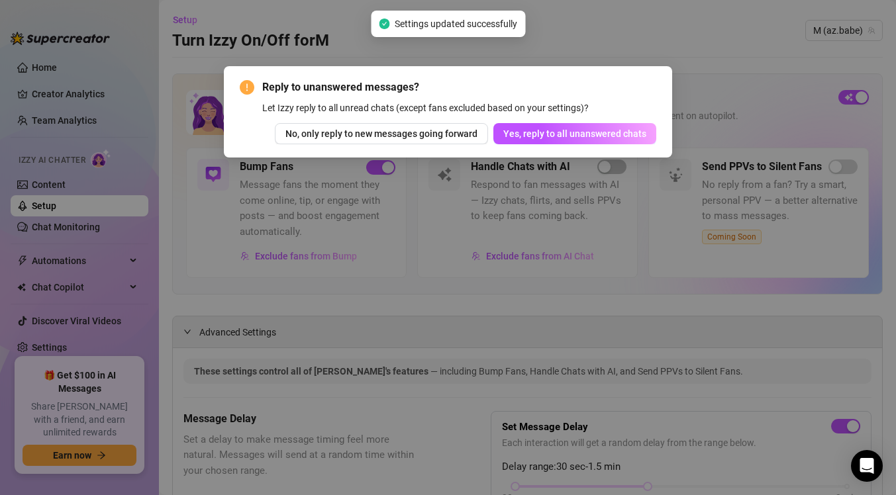 Image resolution: width=896 pixels, height=495 pixels. What do you see at coordinates (247, 87) in the screenshot?
I see `span: exclamation-circle` at bounding box center [247, 87].